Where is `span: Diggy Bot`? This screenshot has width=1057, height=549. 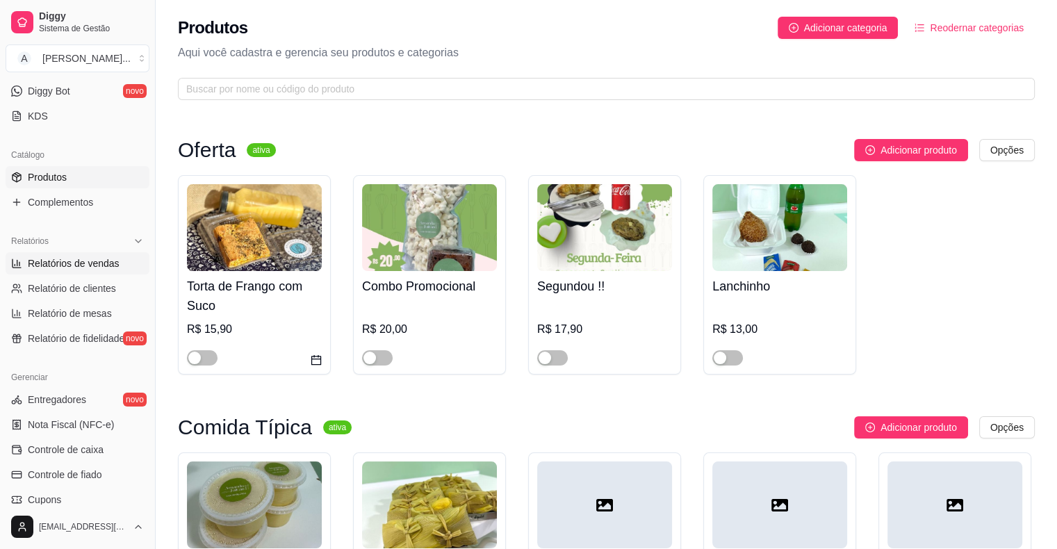 span: Diggy Bot is located at coordinates (49, 91).